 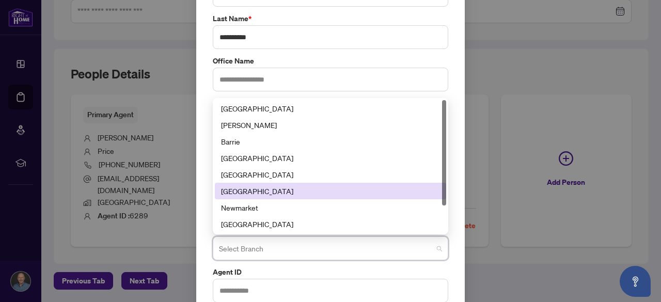 What do you see at coordinates (331, 158) in the screenshot?
I see `div: Burlington` at bounding box center [331, 158].